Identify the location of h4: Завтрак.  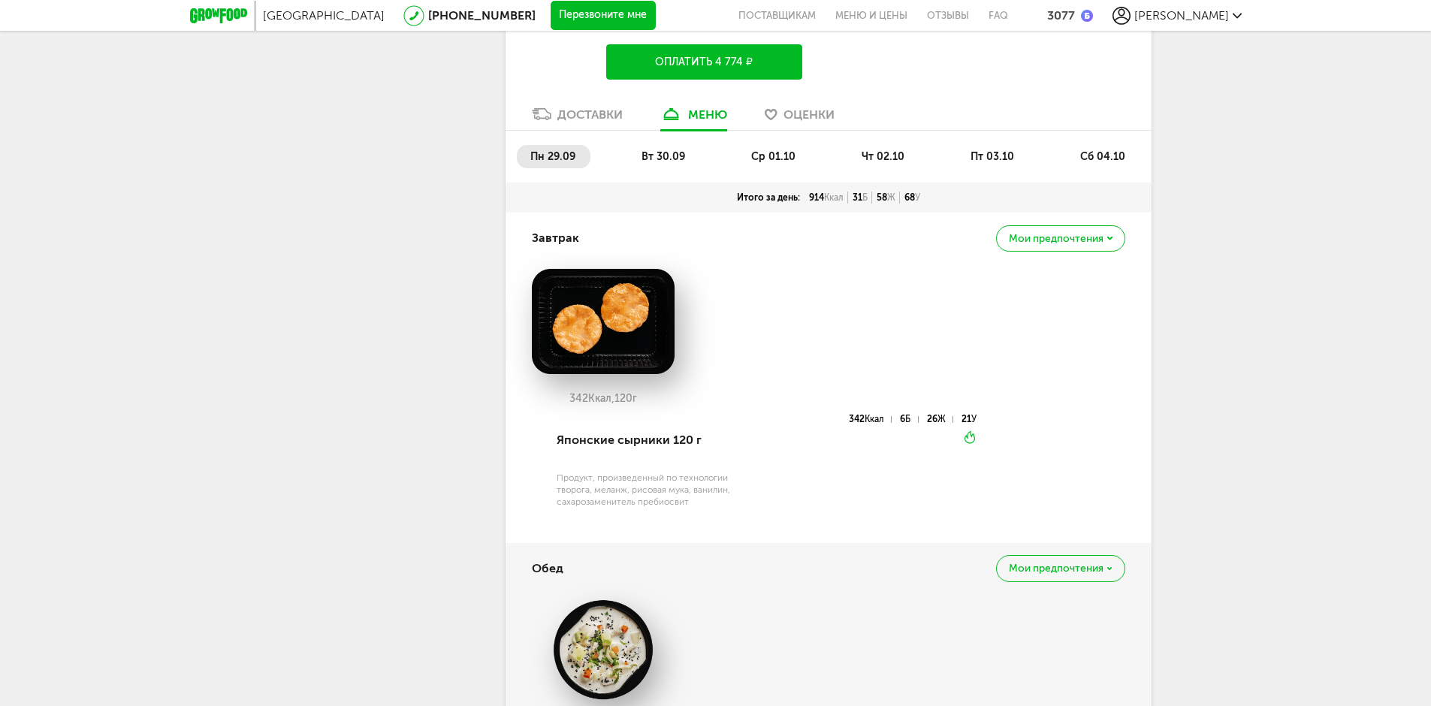
(555, 238).